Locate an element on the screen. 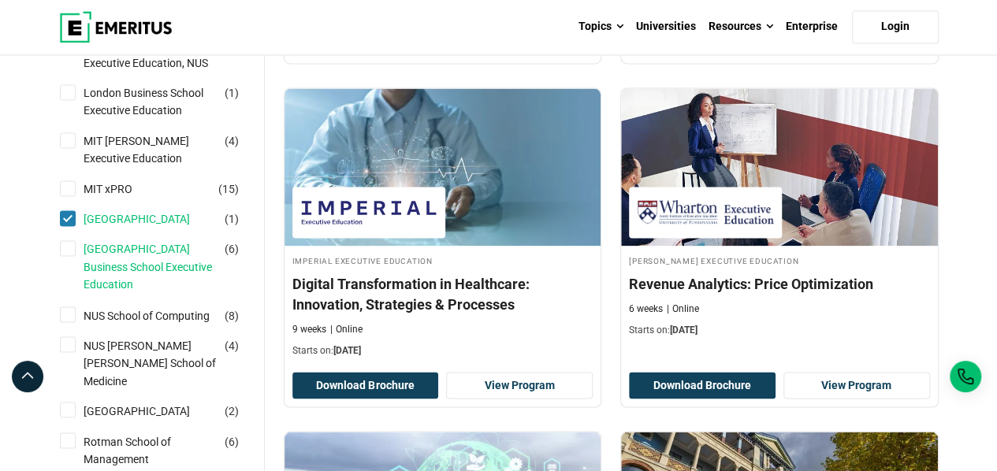  a: Digital Transformation Course by Imperial Executive Education - September 11, 2025 Imperial Execu... is located at coordinates (443, 226).